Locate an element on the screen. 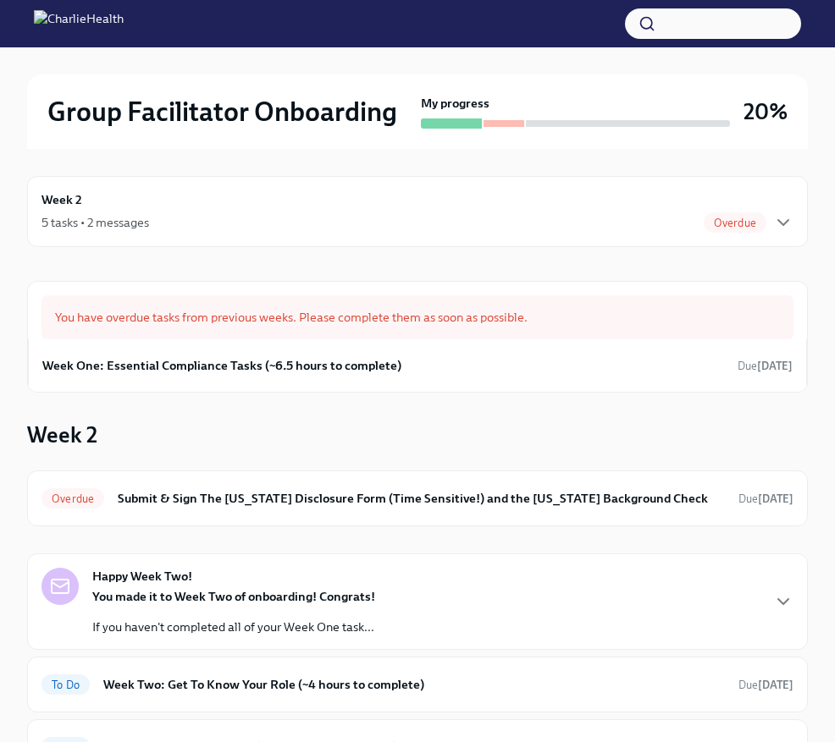 Image resolution: width=835 pixels, height=742 pixels. span: September 22nd, 2025 09:00 is located at coordinates (764, 366).